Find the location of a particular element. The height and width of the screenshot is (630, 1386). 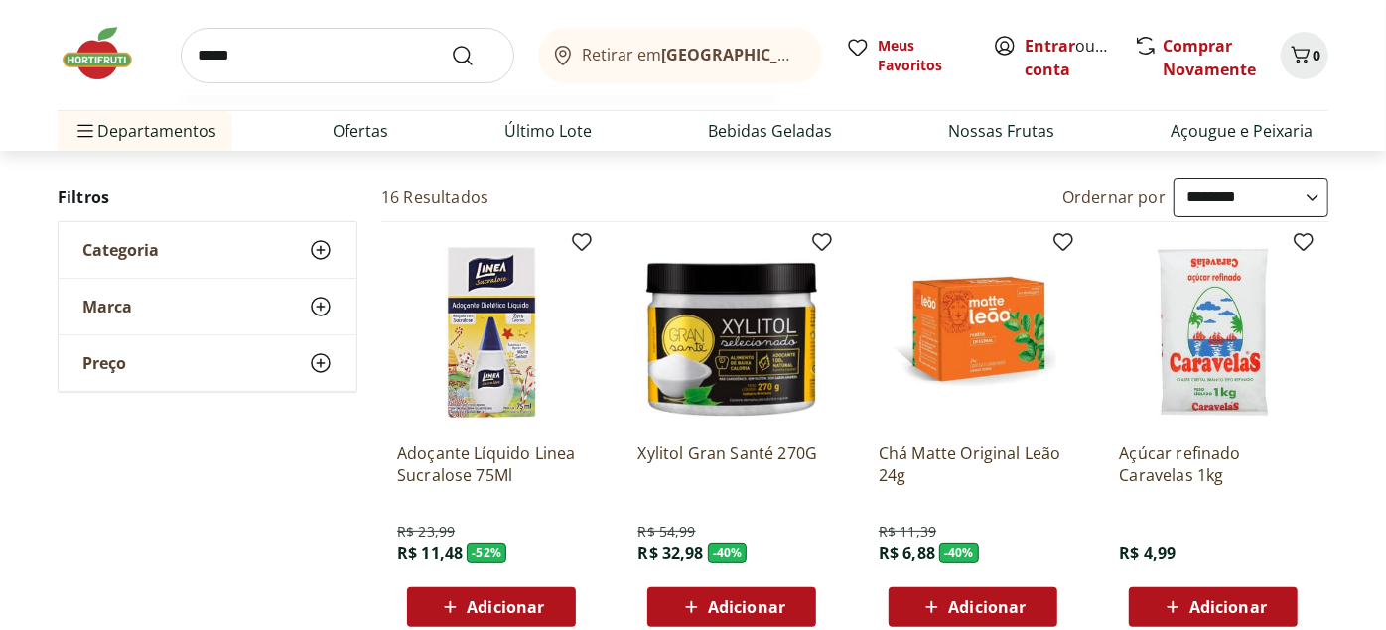

div: Palavras-chave is located at coordinates (275, 123).